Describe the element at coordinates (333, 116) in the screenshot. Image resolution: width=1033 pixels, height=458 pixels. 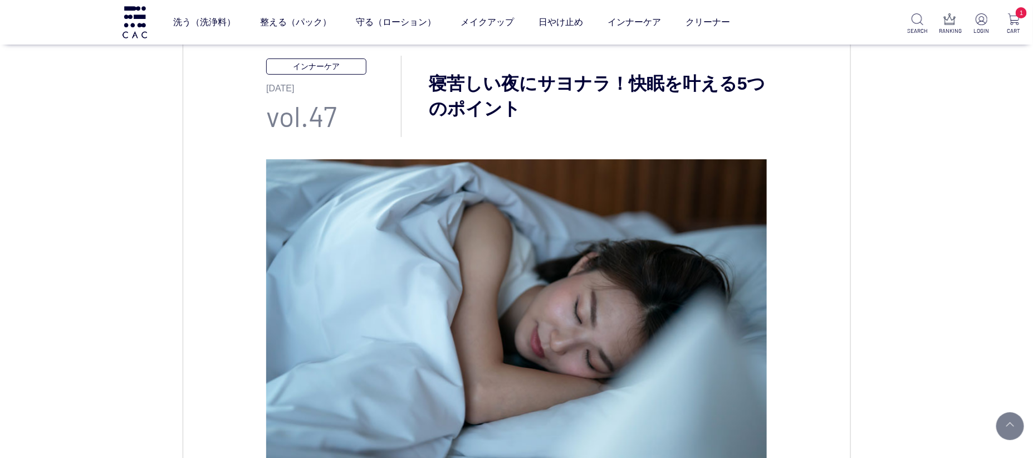
I see `p: vol.47` at that location.